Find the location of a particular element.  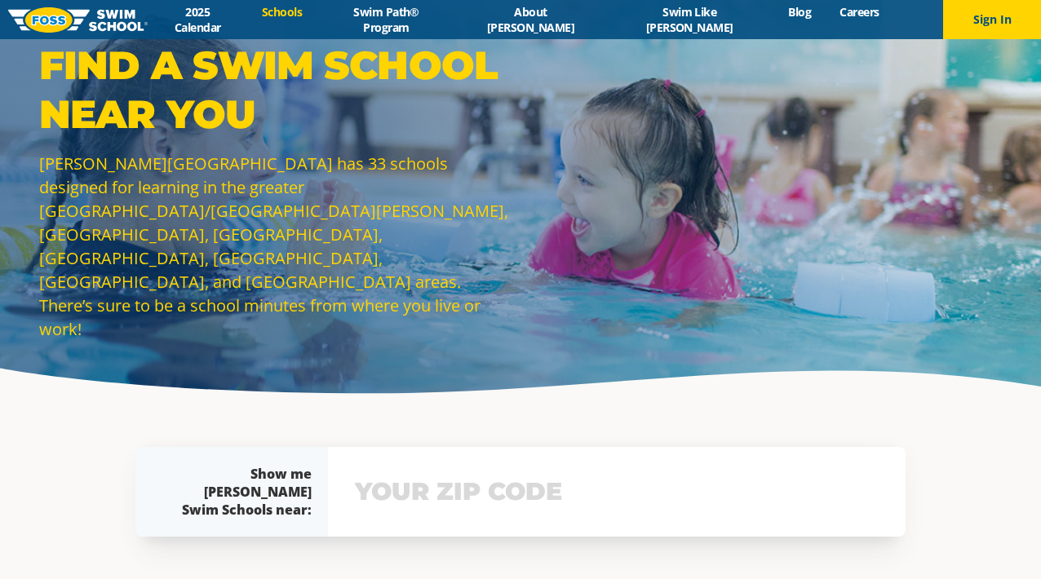

input: YOUR ZIP CODE is located at coordinates (617, 492).